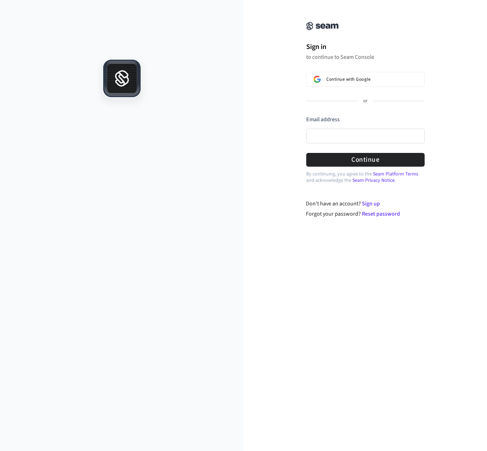  What do you see at coordinates (381, 214) in the screenshot?
I see `a: Reset password` at bounding box center [381, 214].